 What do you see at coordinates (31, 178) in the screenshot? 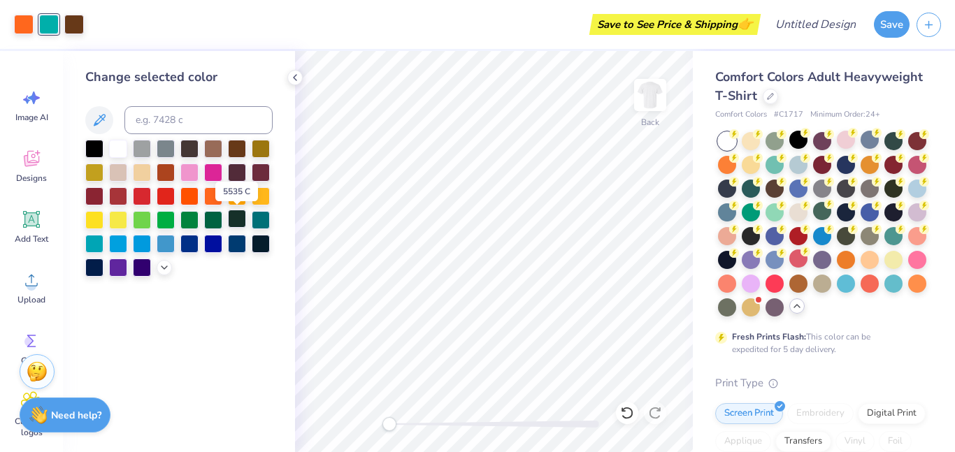
I see `span: Designs` at bounding box center [31, 178].